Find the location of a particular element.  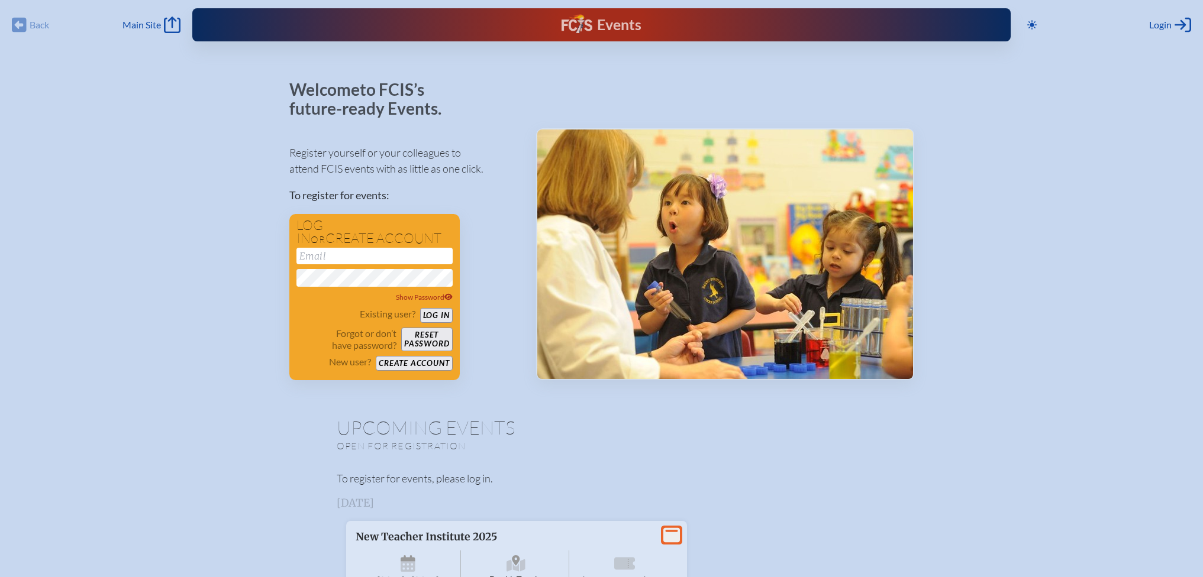

span: New Teacher Institute 2025 is located at coordinates (426, 537).